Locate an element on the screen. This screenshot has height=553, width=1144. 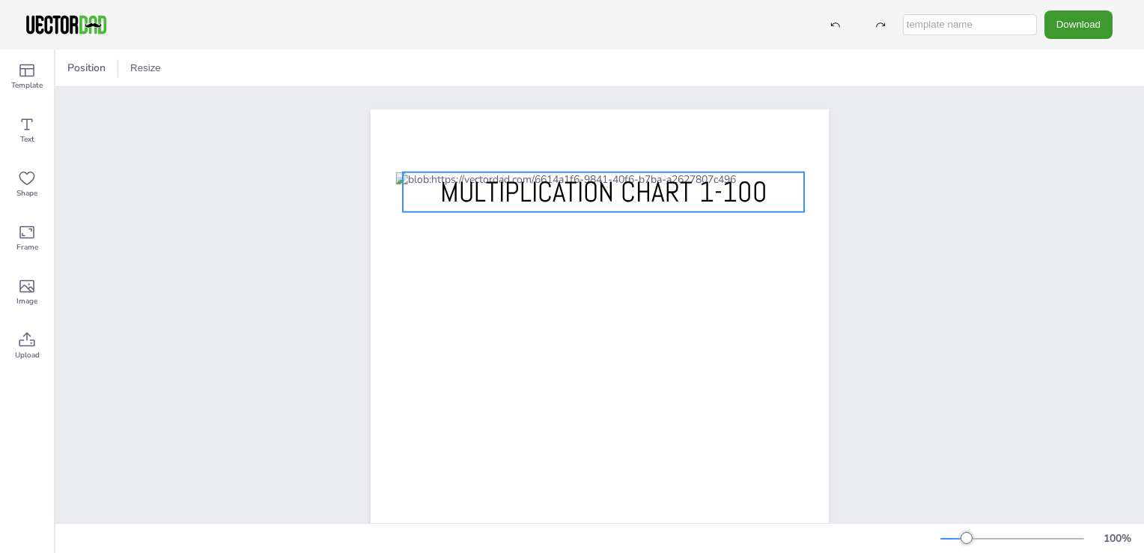
input: template name is located at coordinates (970, 25).